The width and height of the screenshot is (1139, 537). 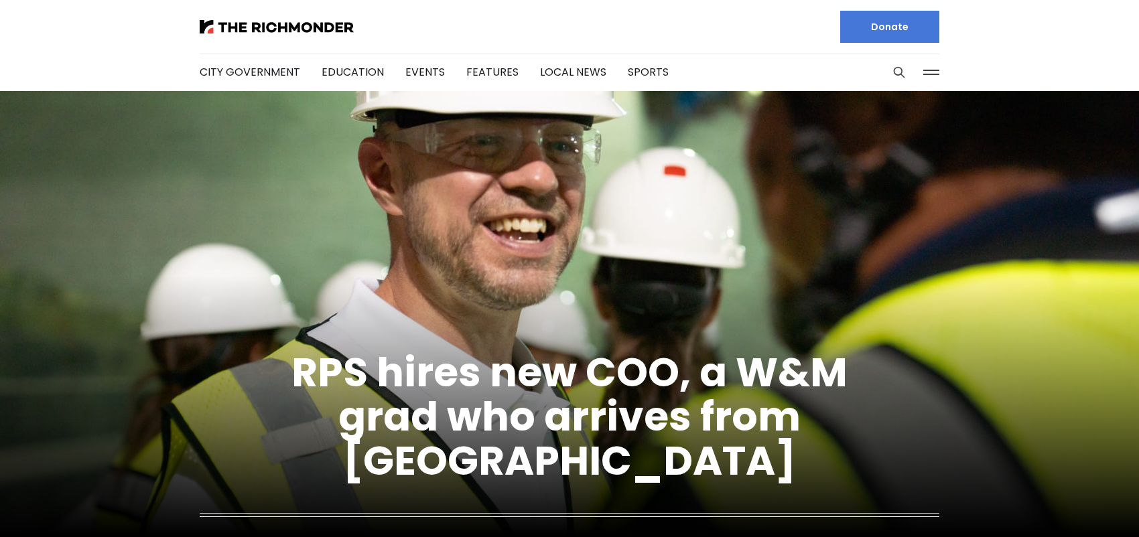 I want to click on a: Features, so click(x=492, y=72).